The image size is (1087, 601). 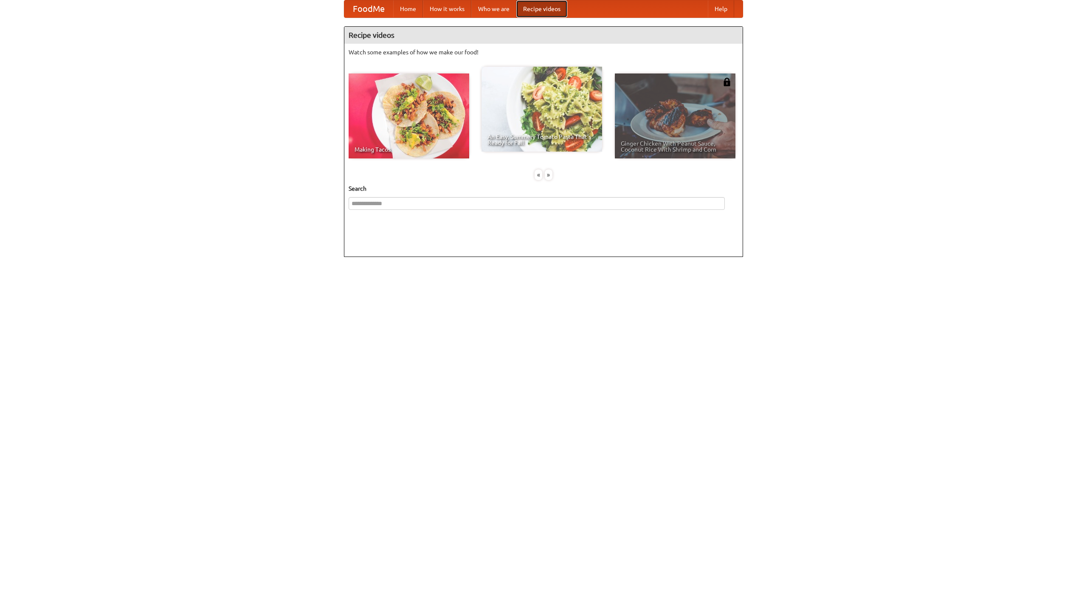 What do you see at coordinates (494, 9) in the screenshot?
I see `a: Who we are` at bounding box center [494, 9].